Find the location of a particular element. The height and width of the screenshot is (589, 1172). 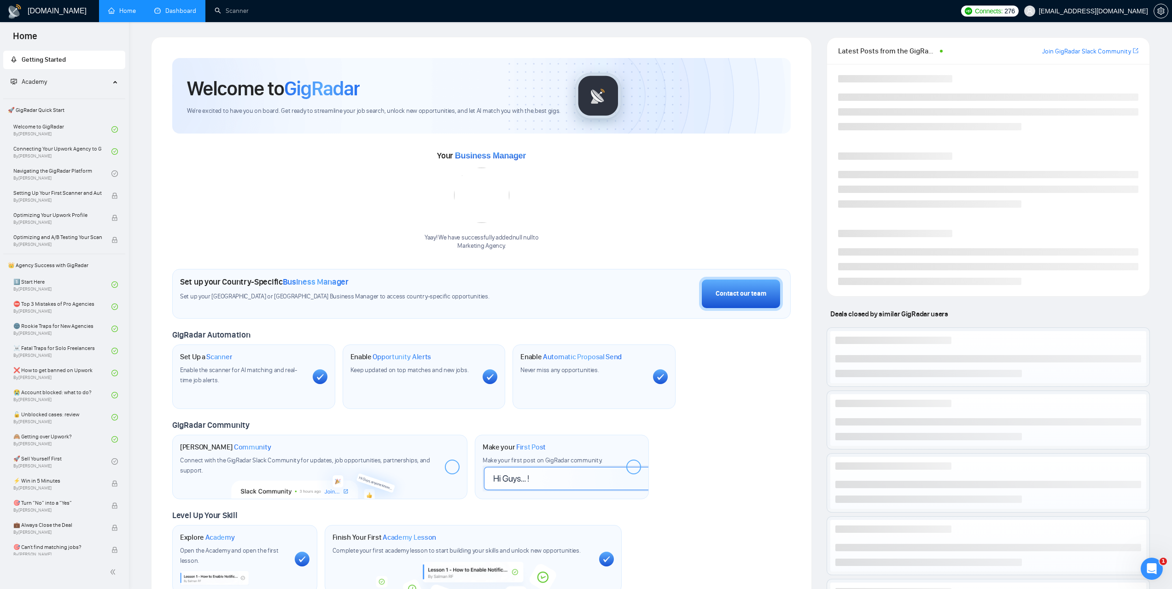

span: rocket is located at coordinates (14, 59).